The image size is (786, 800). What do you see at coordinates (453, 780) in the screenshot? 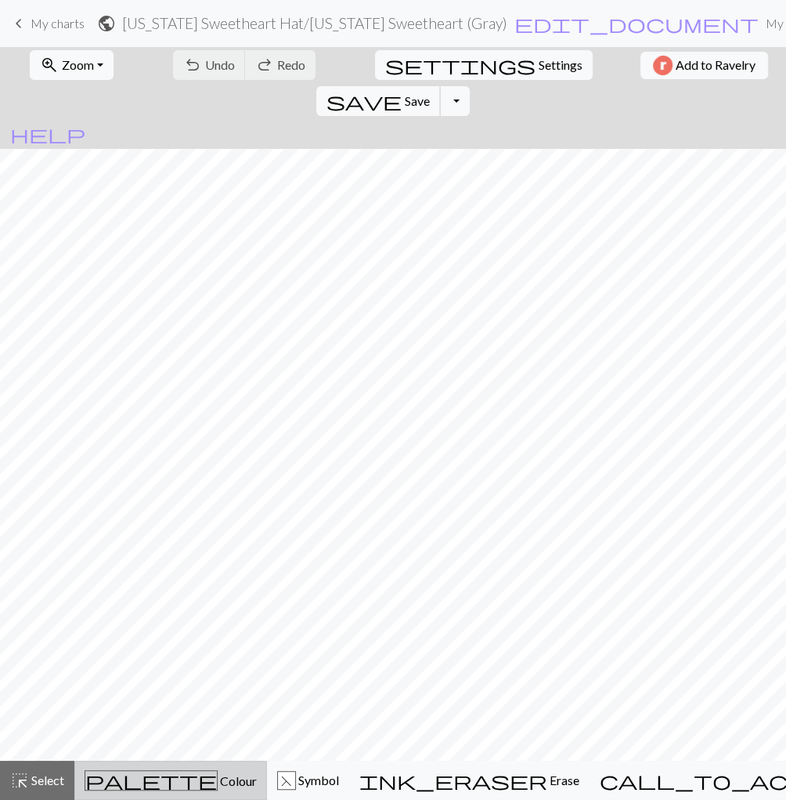
I see `span: ink_eraser` at bounding box center [453, 780].